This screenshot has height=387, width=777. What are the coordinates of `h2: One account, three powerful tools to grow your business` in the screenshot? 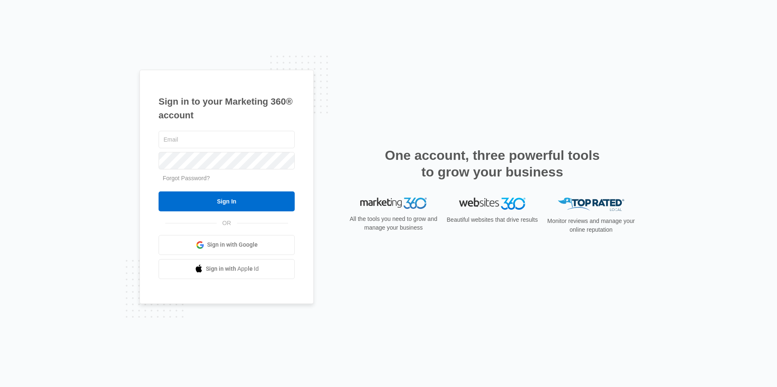 It's located at (492, 164).